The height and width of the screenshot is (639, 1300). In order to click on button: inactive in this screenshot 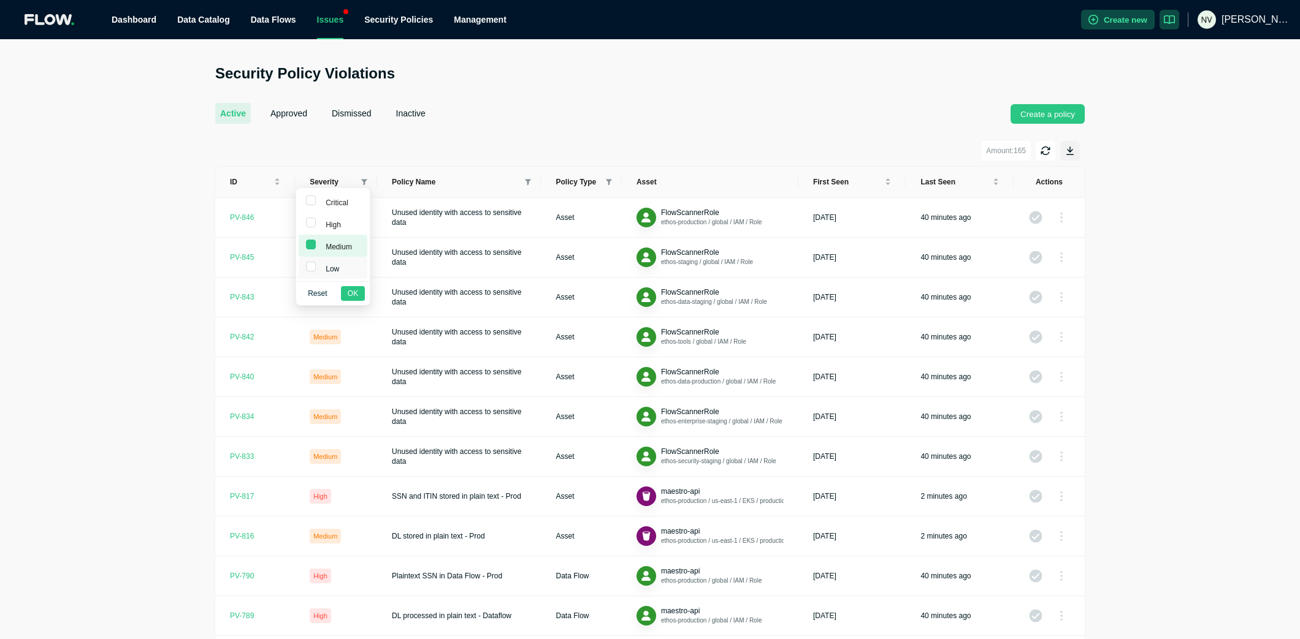, I will do `click(411, 113)`.